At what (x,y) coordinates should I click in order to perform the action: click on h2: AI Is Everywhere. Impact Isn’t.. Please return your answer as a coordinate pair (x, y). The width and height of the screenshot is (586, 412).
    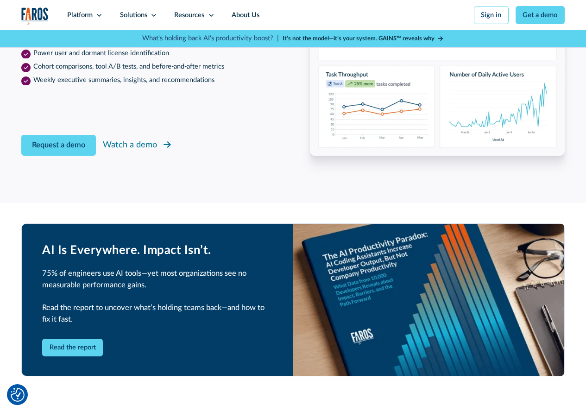
    Looking at the image, I should click on (158, 250).